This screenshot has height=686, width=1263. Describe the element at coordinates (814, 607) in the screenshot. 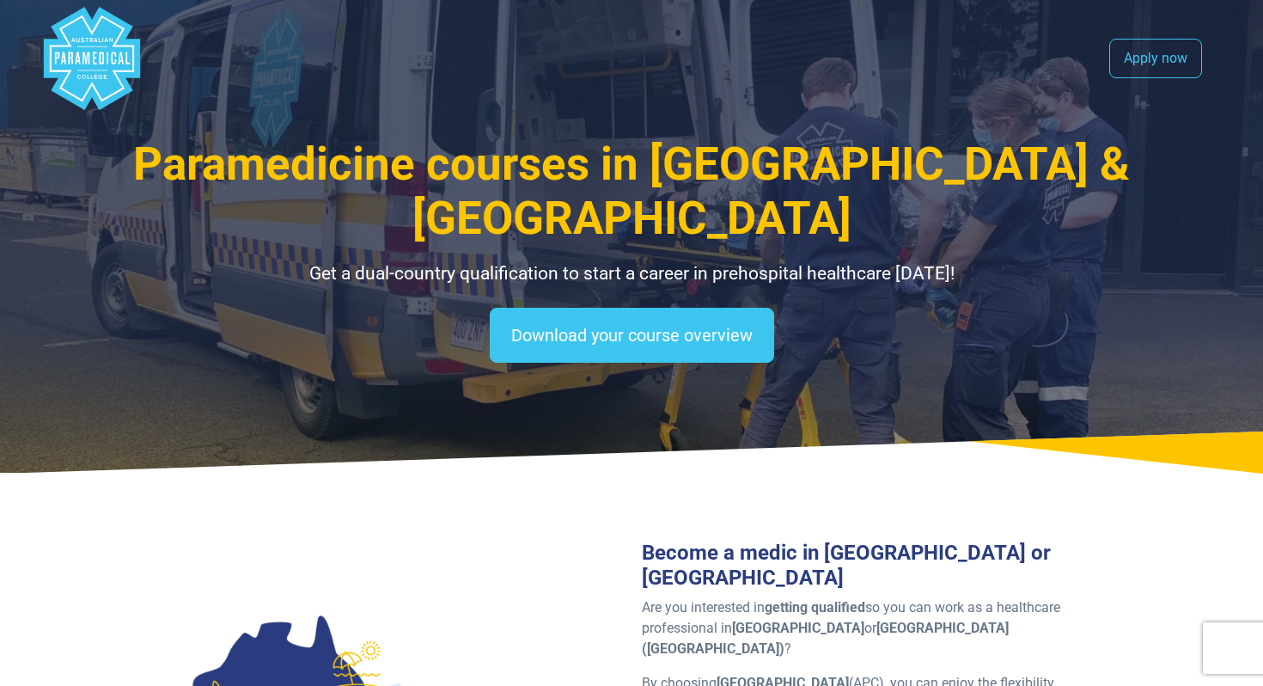

I see `strong: getting qualified` at that location.